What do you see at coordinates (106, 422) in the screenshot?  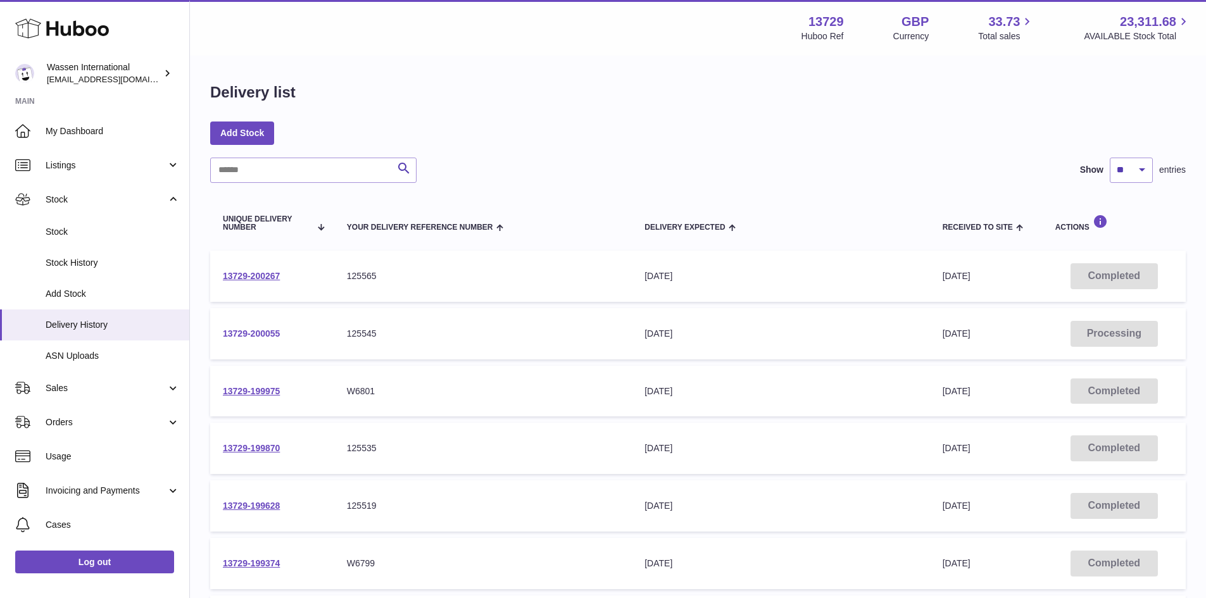 I see `span: Orders` at bounding box center [106, 422].